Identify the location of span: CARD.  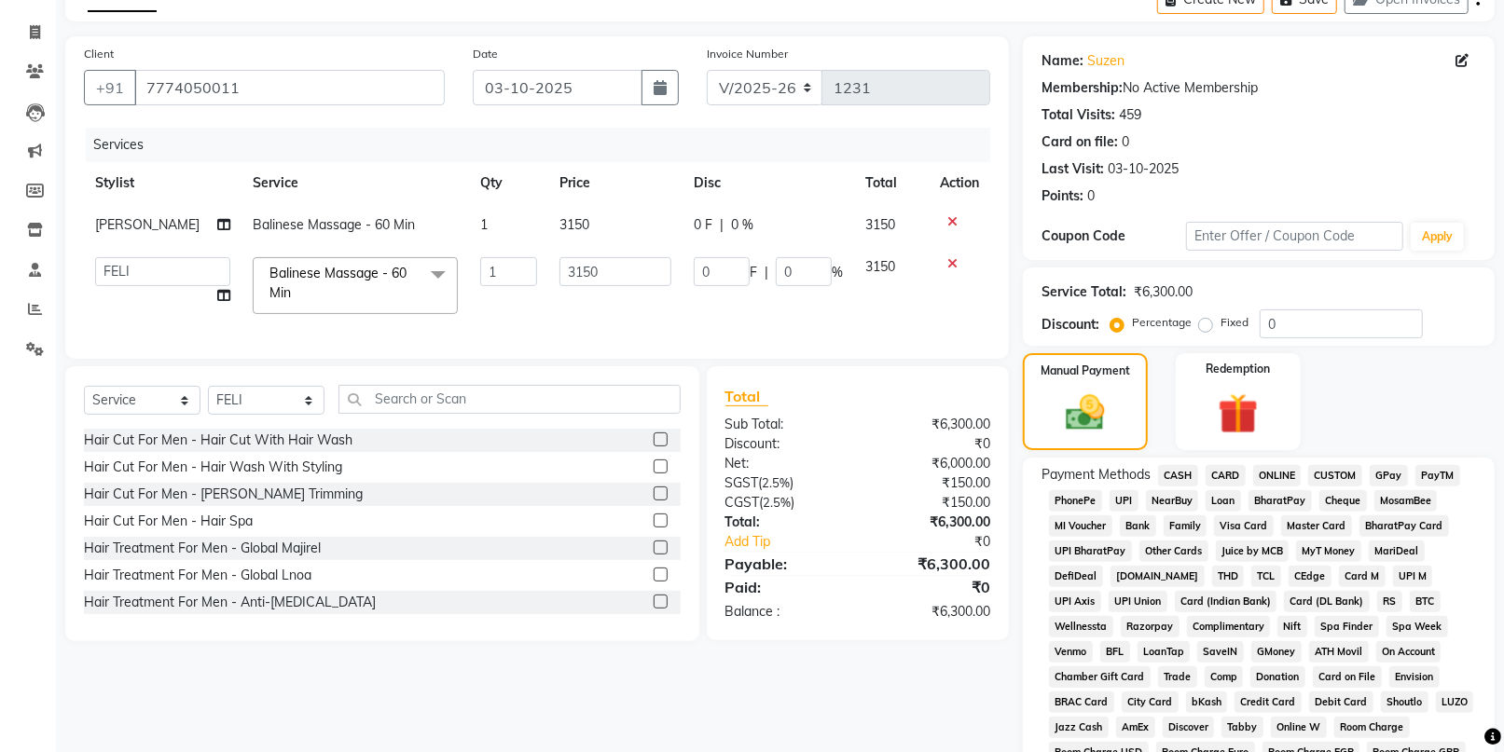
(1225, 476).